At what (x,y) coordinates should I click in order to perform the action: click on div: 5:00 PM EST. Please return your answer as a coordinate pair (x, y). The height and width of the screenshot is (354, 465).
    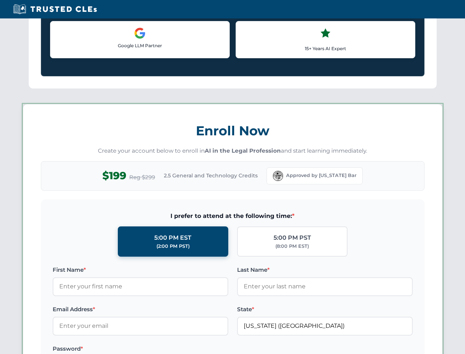
    Looking at the image, I should click on (173, 238).